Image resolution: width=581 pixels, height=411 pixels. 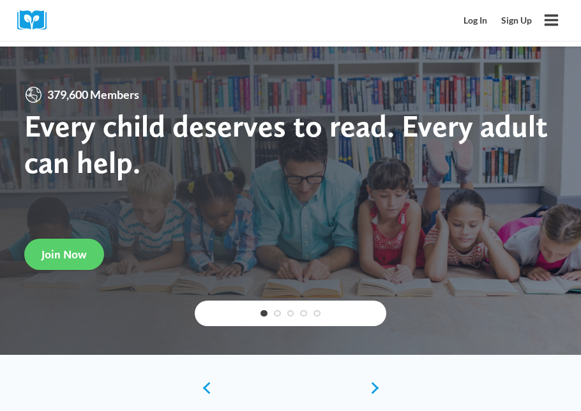 I want to click on a: Log In, so click(x=476, y=20).